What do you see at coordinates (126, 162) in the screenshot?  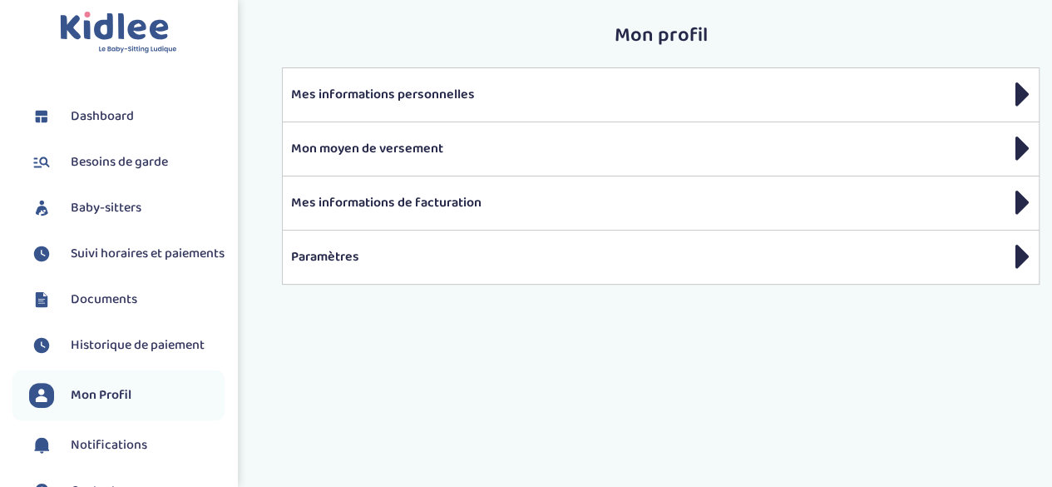 I see `a: Besoins de garde` at bounding box center [126, 162].